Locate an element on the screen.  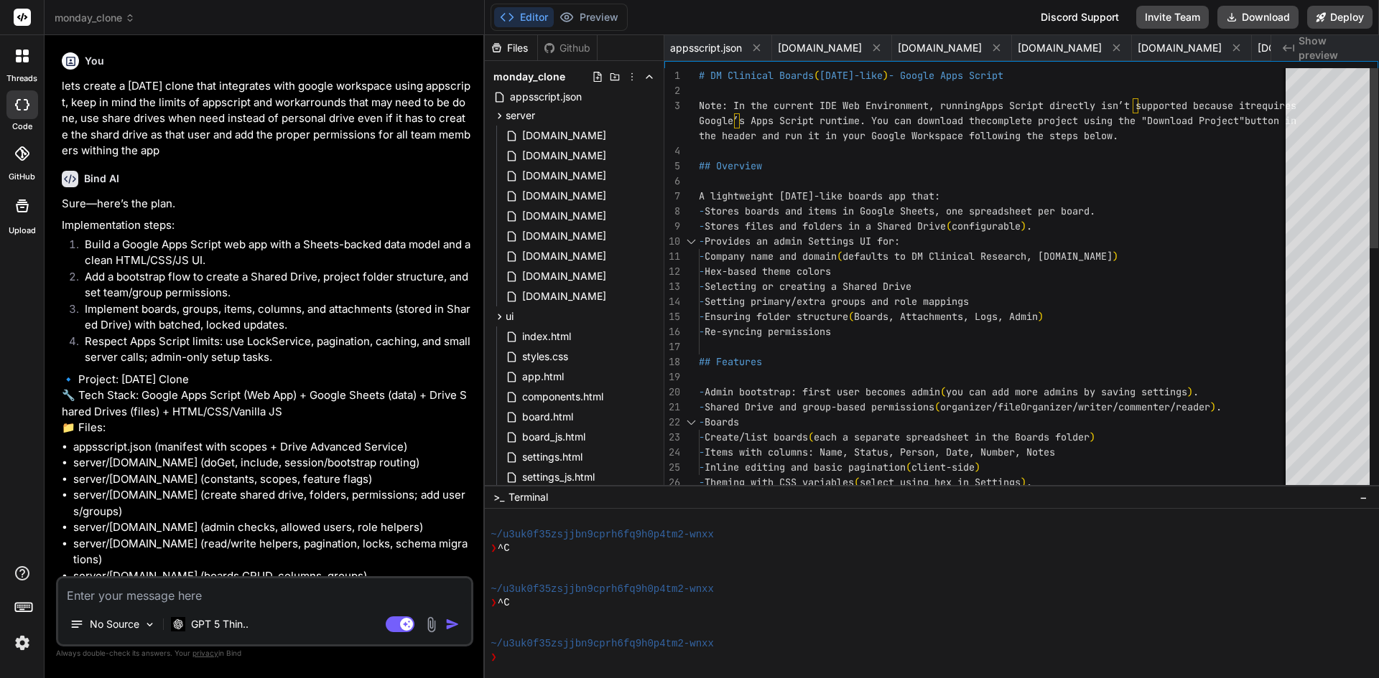
span: Boards is located at coordinates (722, 422).